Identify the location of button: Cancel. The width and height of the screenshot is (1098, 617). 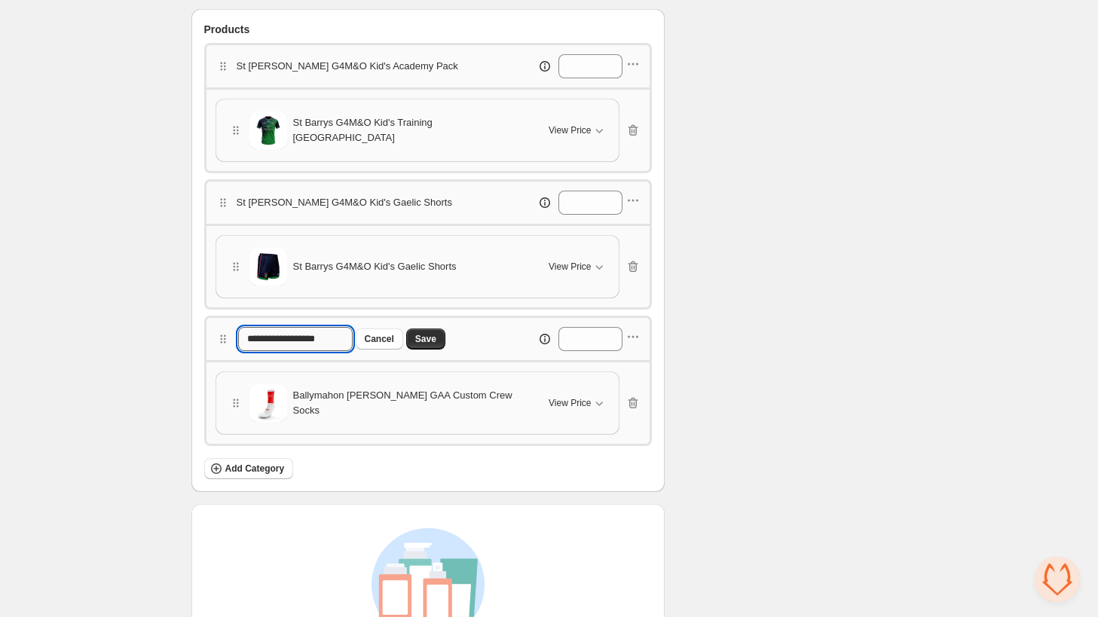
(379, 339).